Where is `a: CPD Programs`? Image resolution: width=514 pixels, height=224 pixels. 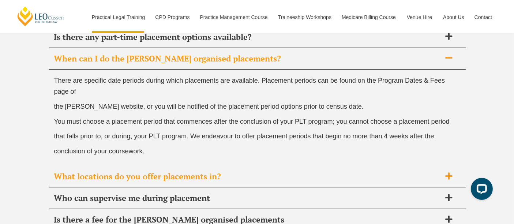 a: CPD Programs is located at coordinates (172, 17).